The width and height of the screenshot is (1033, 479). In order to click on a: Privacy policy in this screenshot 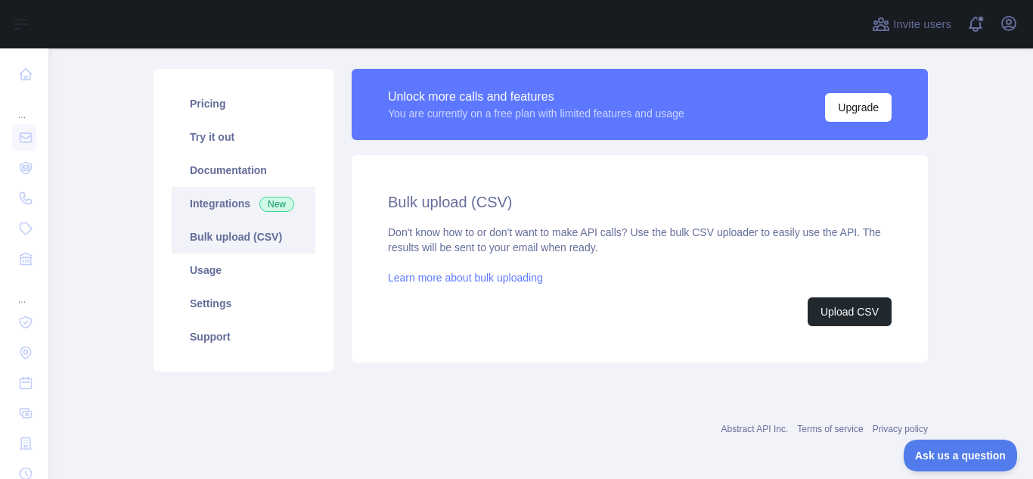, I will do `click(900, 429)`.